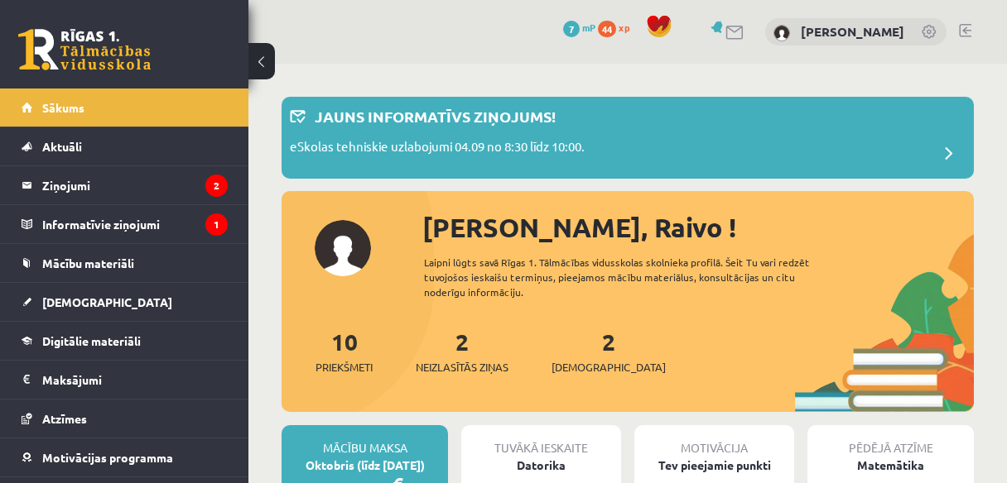 This screenshot has height=483, width=1007. What do you see at coordinates (108, 458) in the screenshot?
I see `span: Motivācijas programma` at bounding box center [108, 458].